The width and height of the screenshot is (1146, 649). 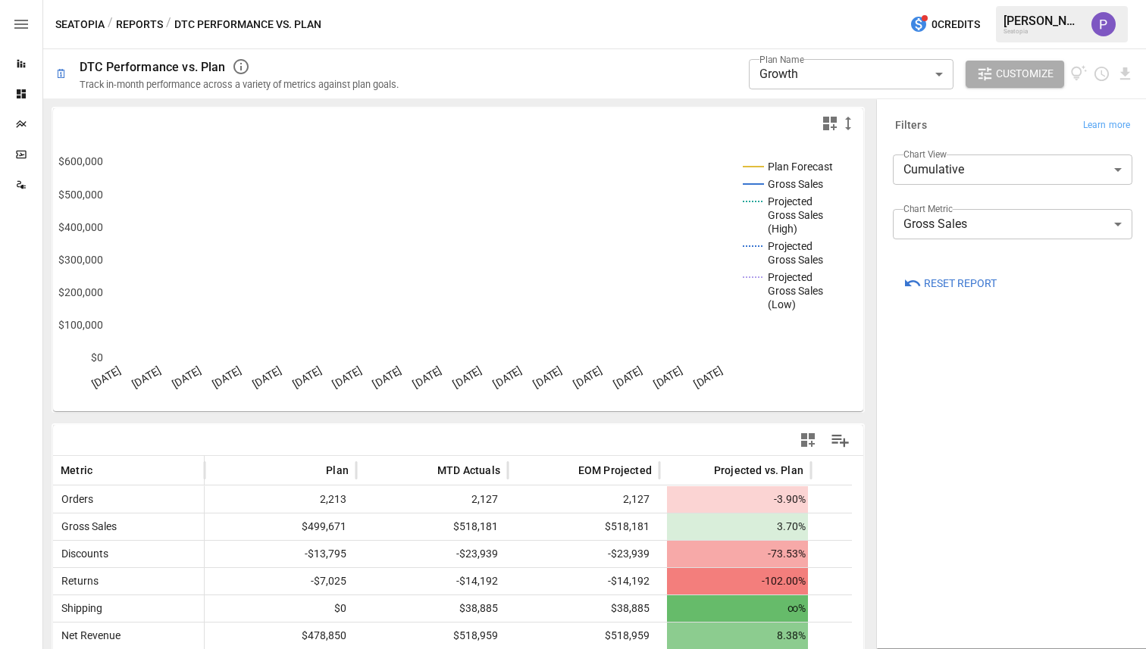 What do you see at coordinates (80, 260) in the screenshot?
I see `text: $300,000` at bounding box center [80, 260].